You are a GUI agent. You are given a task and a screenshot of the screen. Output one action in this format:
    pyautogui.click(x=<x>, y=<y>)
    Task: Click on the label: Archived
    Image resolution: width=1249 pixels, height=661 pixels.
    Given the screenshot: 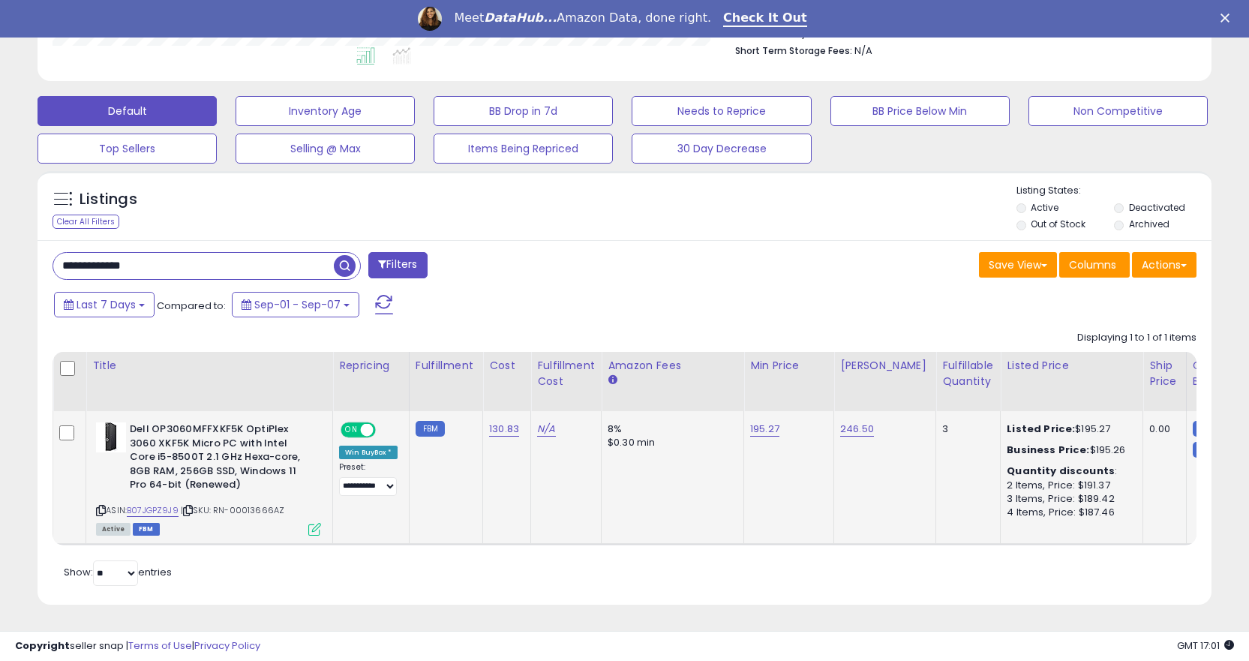 What is the action you would take?
    pyautogui.click(x=1149, y=224)
    